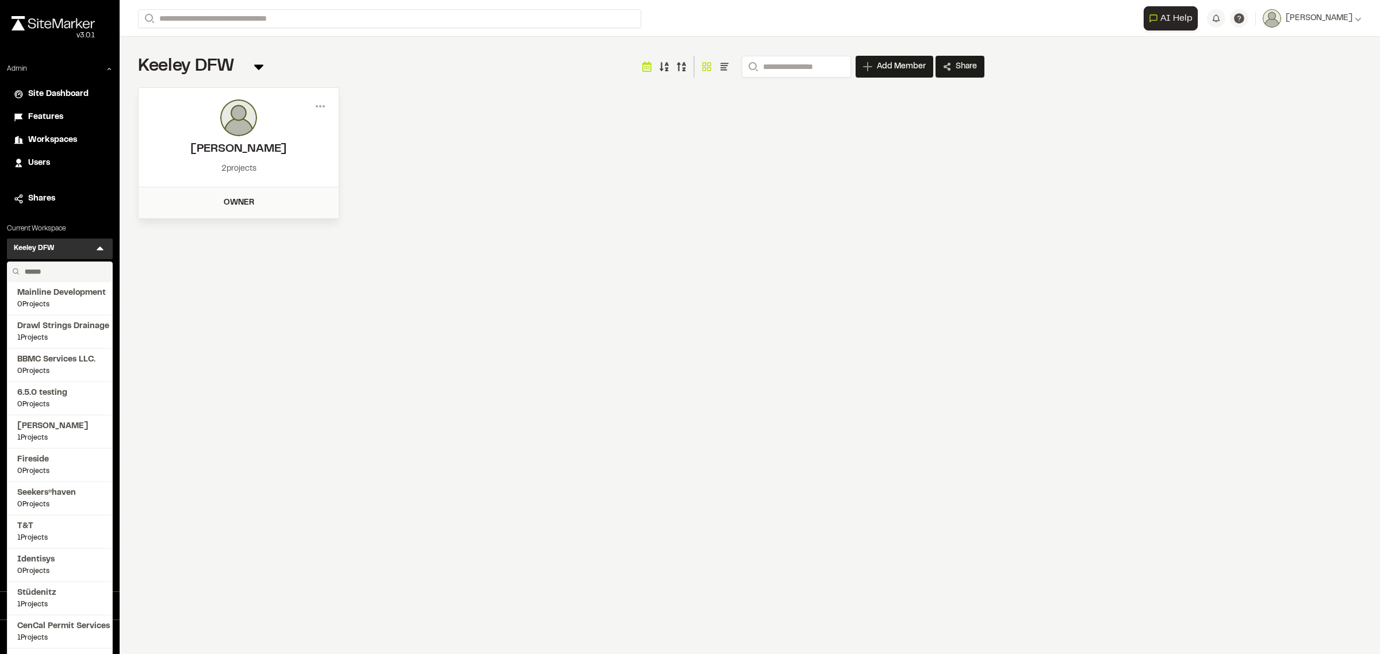  What do you see at coordinates (60, 493) in the screenshot?
I see `span: Seekers’’haven` at bounding box center [60, 493].